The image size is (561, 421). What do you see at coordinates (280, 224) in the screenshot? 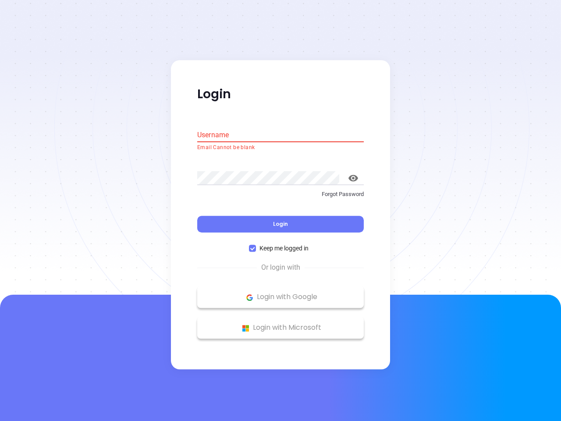
I see `span: Login` at bounding box center [280, 224].